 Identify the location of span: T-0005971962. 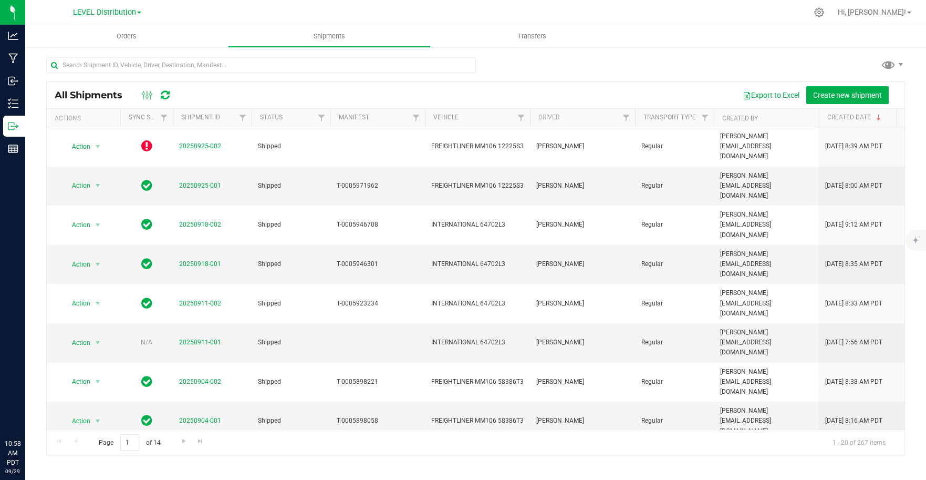
(378, 185).